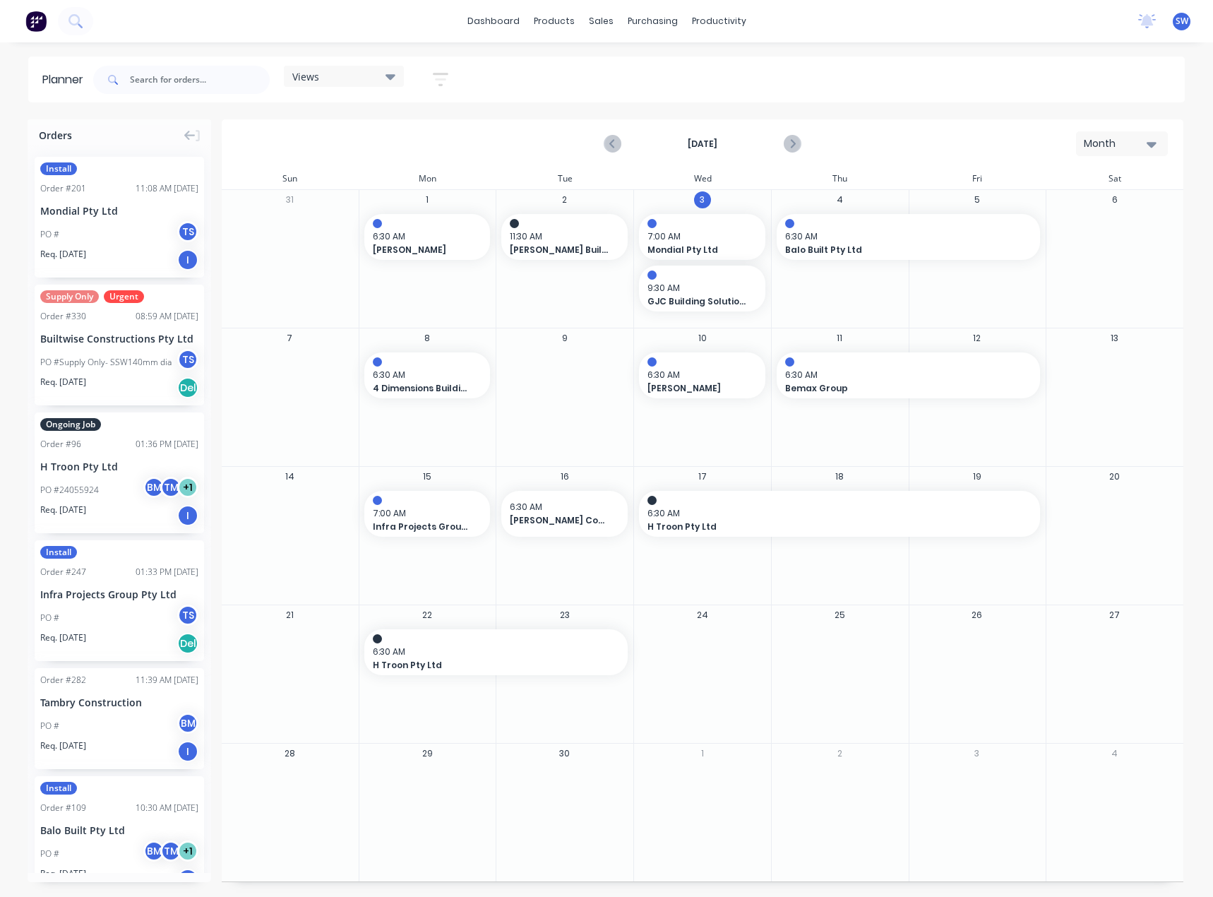 The height and width of the screenshot is (897, 1213). What do you see at coordinates (188, 723) in the screenshot?
I see `div: BM` at bounding box center [188, 723].